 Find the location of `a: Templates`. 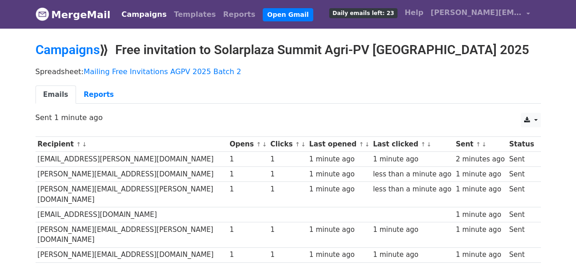

a: Templates is located at coordinates (195, 15).